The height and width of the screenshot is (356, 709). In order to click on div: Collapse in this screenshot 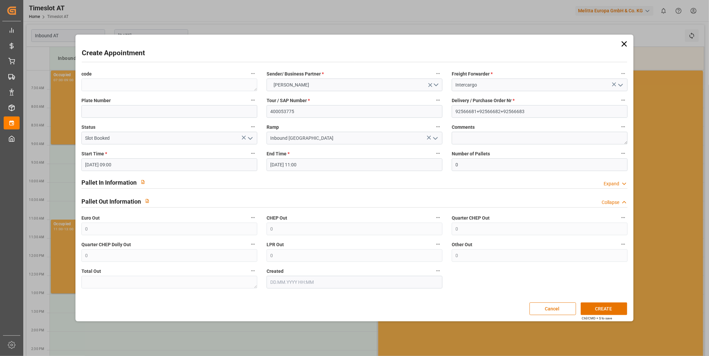, I will do `click(611, 202)`.